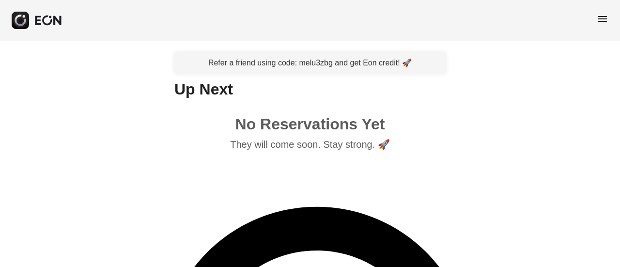  What do you see at coordinates (602, 19) in the screenshot?
I see `span: menu` at bounding box center [602, 19].